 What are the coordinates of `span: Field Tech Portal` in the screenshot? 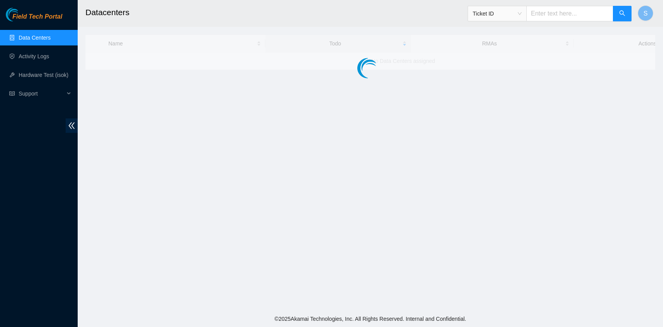 It's located at (37, 17).